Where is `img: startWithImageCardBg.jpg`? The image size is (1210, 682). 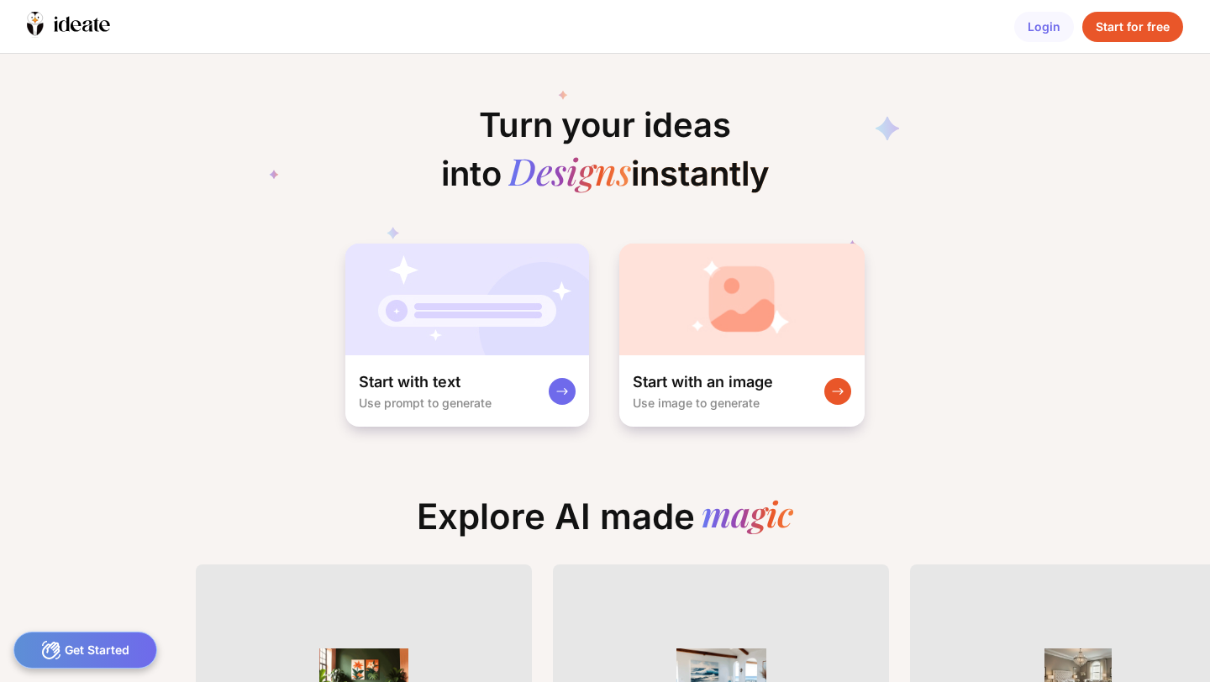 img: startWithImageCardBg.jpg is located at coordinates (742, 299).